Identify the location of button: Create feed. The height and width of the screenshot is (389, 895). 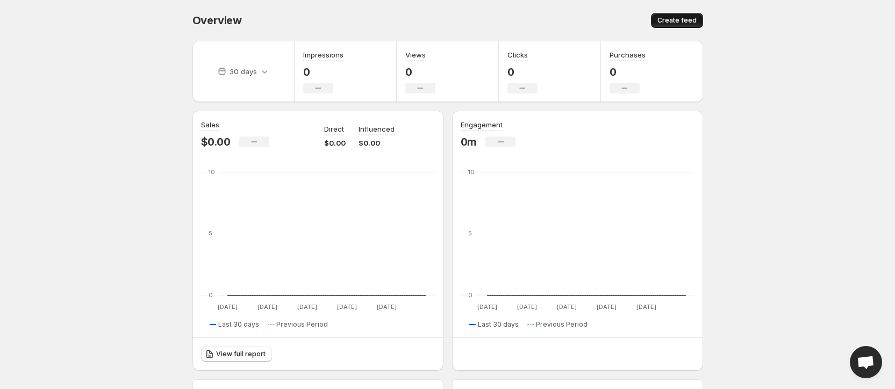
(677, 20).